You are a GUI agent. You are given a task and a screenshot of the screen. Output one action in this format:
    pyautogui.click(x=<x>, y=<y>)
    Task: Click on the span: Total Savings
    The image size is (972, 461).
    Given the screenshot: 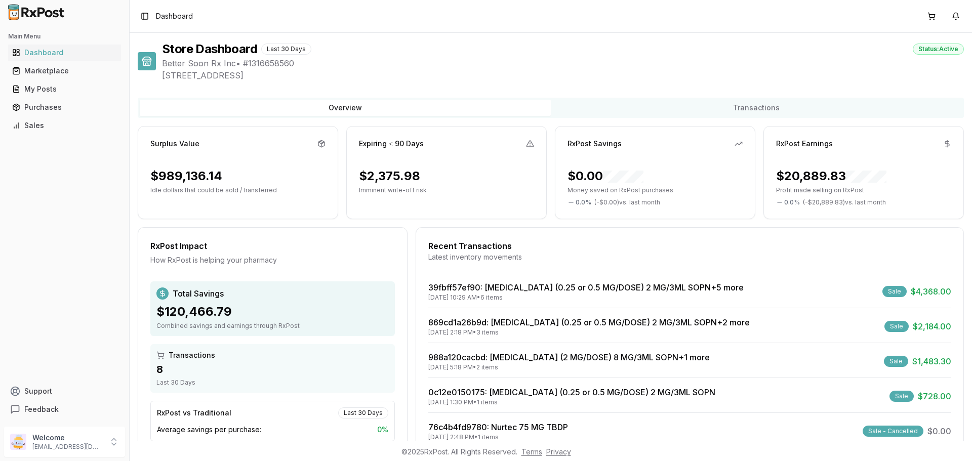 What is the action you would take?
    pyautogui.click(x=198, y=294)
    